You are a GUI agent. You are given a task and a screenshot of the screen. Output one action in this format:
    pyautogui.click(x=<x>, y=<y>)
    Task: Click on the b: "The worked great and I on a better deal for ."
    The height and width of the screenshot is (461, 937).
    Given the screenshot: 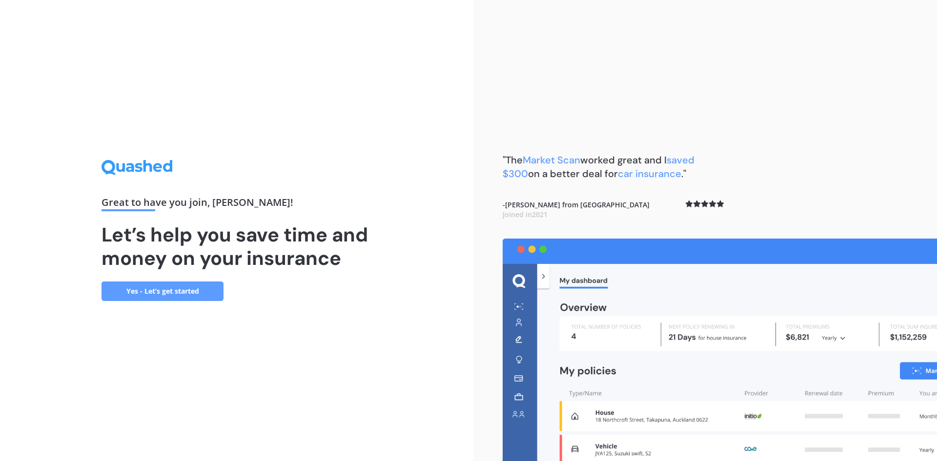 What is the action you would take?
    pyautogui.click(x=598, y=167)
    